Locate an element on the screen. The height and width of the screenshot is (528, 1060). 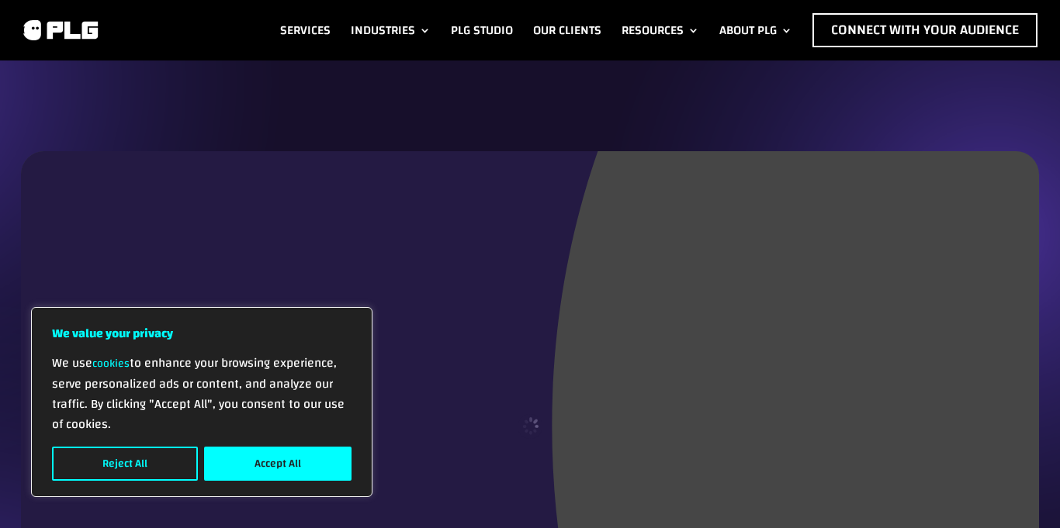
p: We use to enhance your browsing experience, serve personalized ads or content, and analyze our tr... is located at coordinates (202, 393).